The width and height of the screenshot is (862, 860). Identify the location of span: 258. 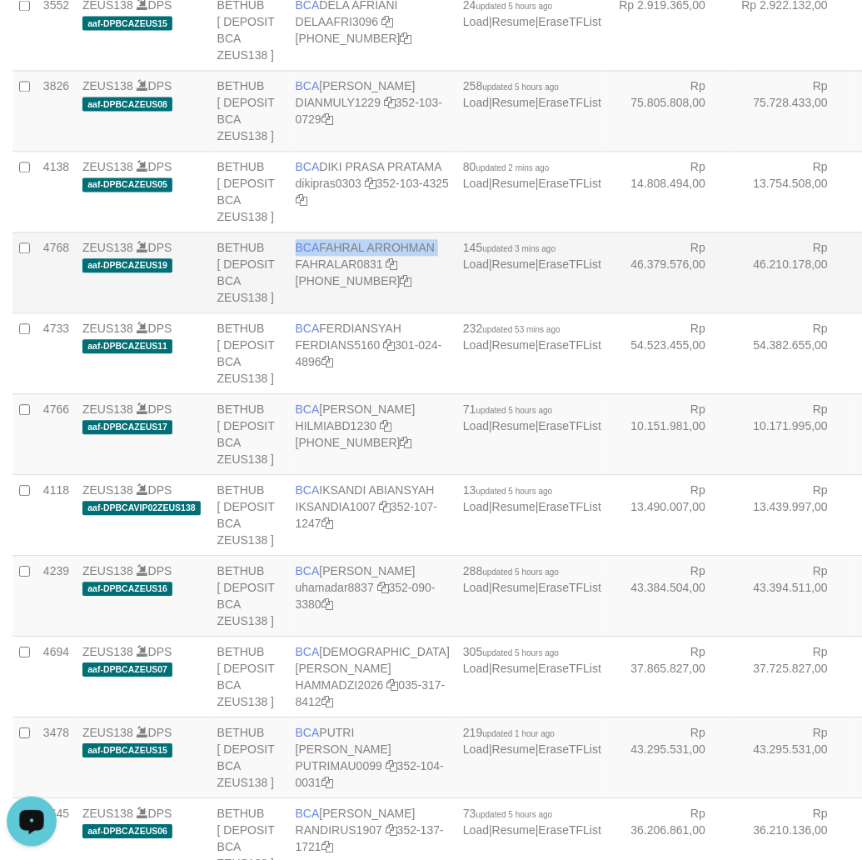
(511, 87).